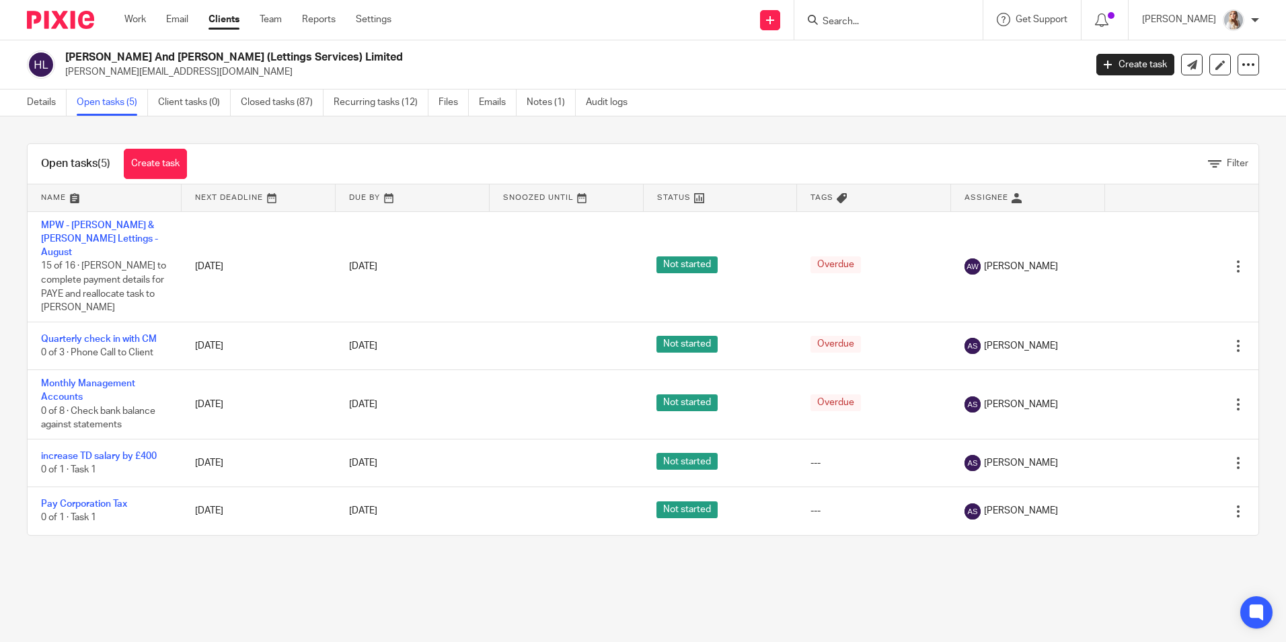  What do you see at coordinates (177, 20) in the screenshot?
I see `a: Email` at bounding box center [177, 20].